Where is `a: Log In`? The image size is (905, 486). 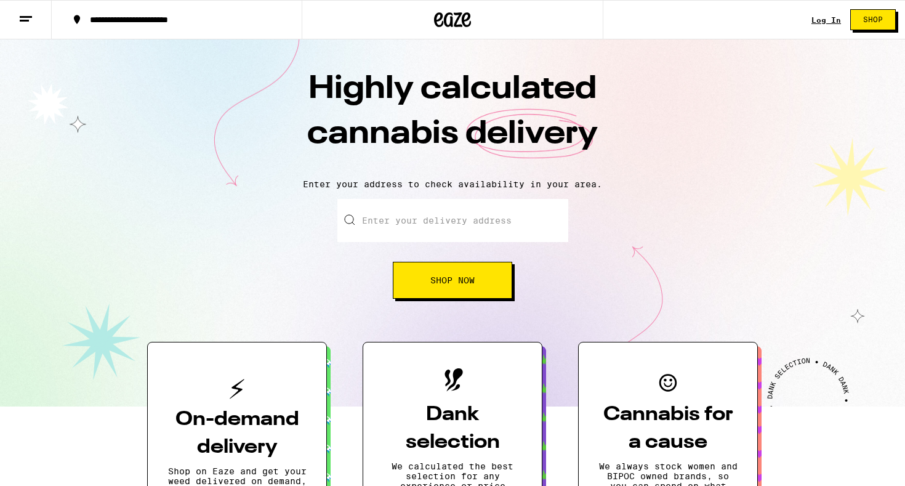 a: Log In is located at coordinates (826, 20).